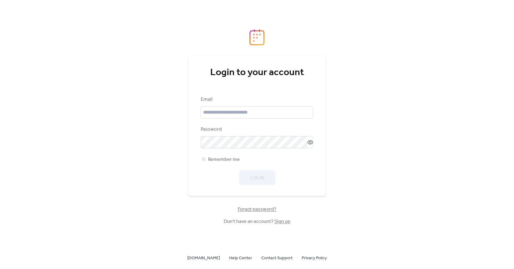  What do you see at coordinates (277, 259) in the screenshot?
I see `span: Contact Support` at bounding box center [277, 259].